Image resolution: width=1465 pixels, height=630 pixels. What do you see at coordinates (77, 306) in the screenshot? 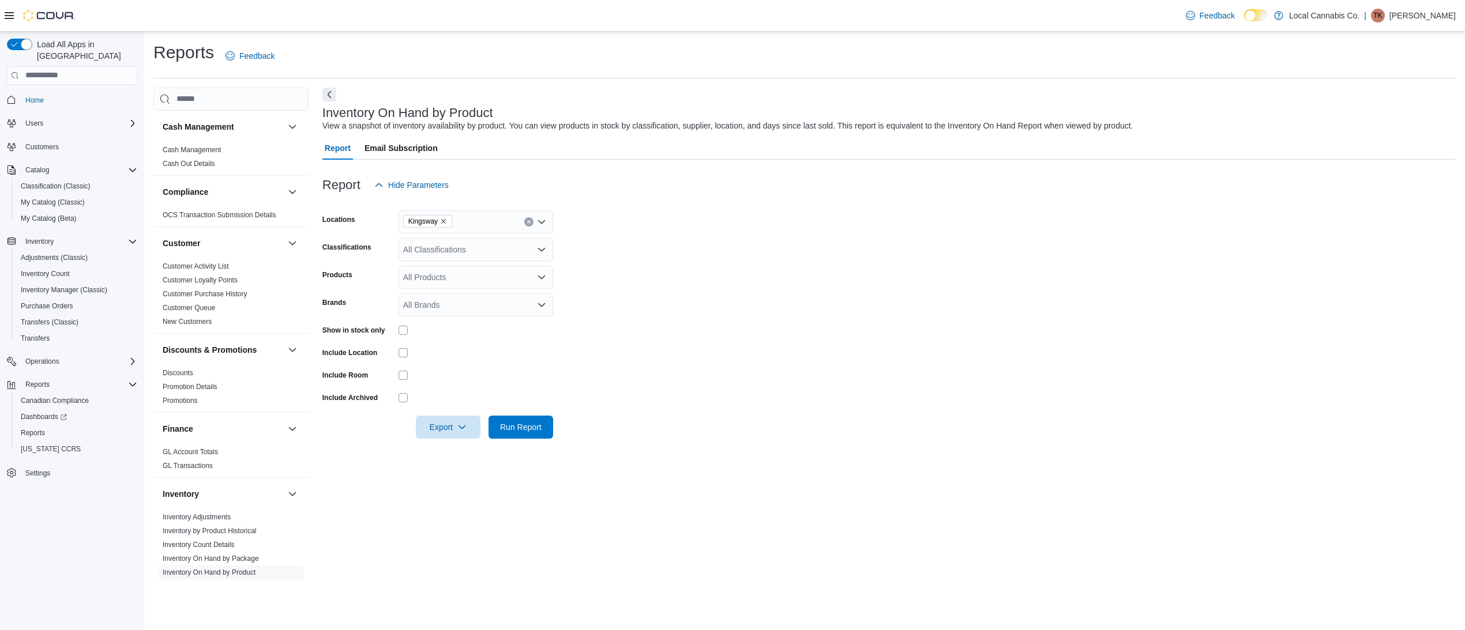
I see `button: Purchase Orders` at bounding box center [77, 306].